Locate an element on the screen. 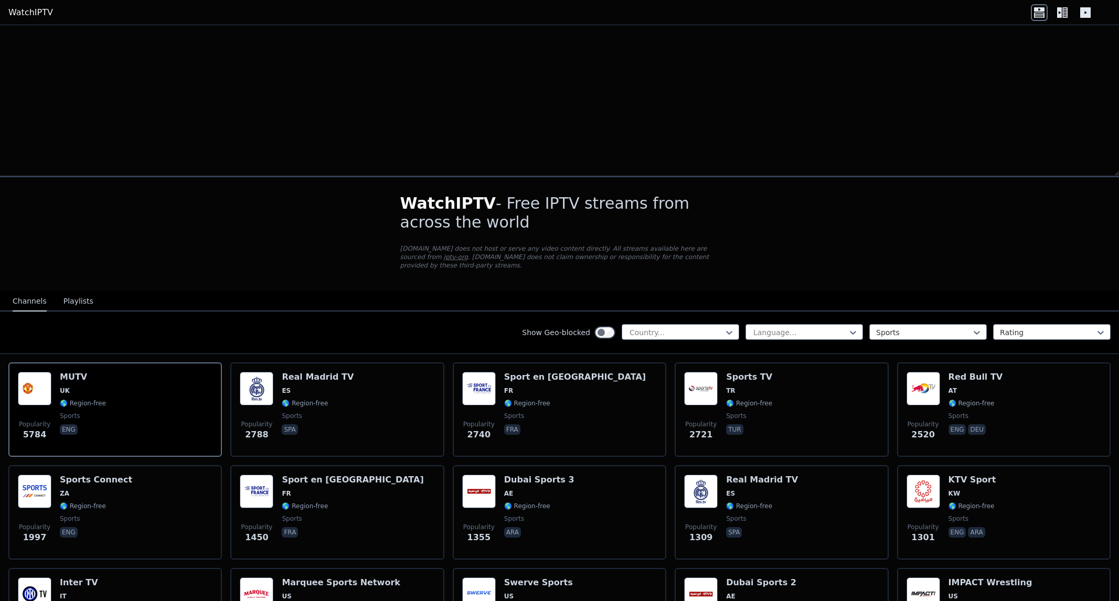 The height and width of the screenshot is (601, 1119). span: WatchIPTV is located at coordinates (448, 203).